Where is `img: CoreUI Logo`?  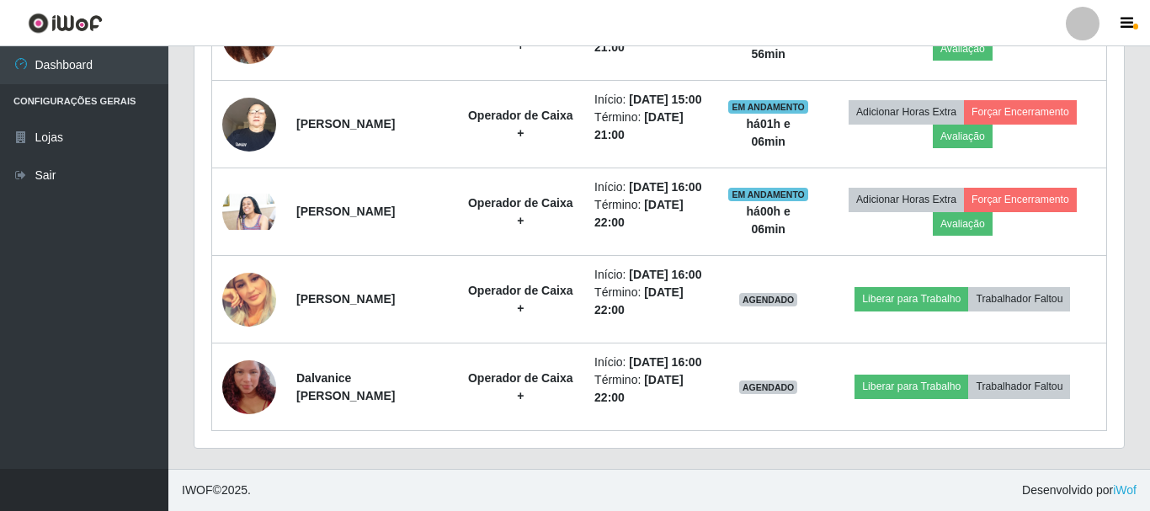 img: CoreUI Logo is located at coordinates (65, 23).